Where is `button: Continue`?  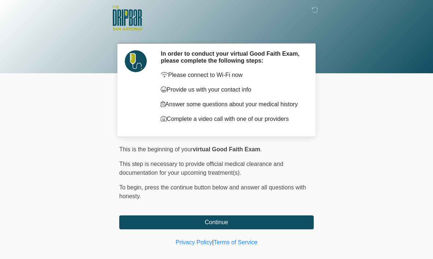 button: Continue is located at coordinates (216, 223).